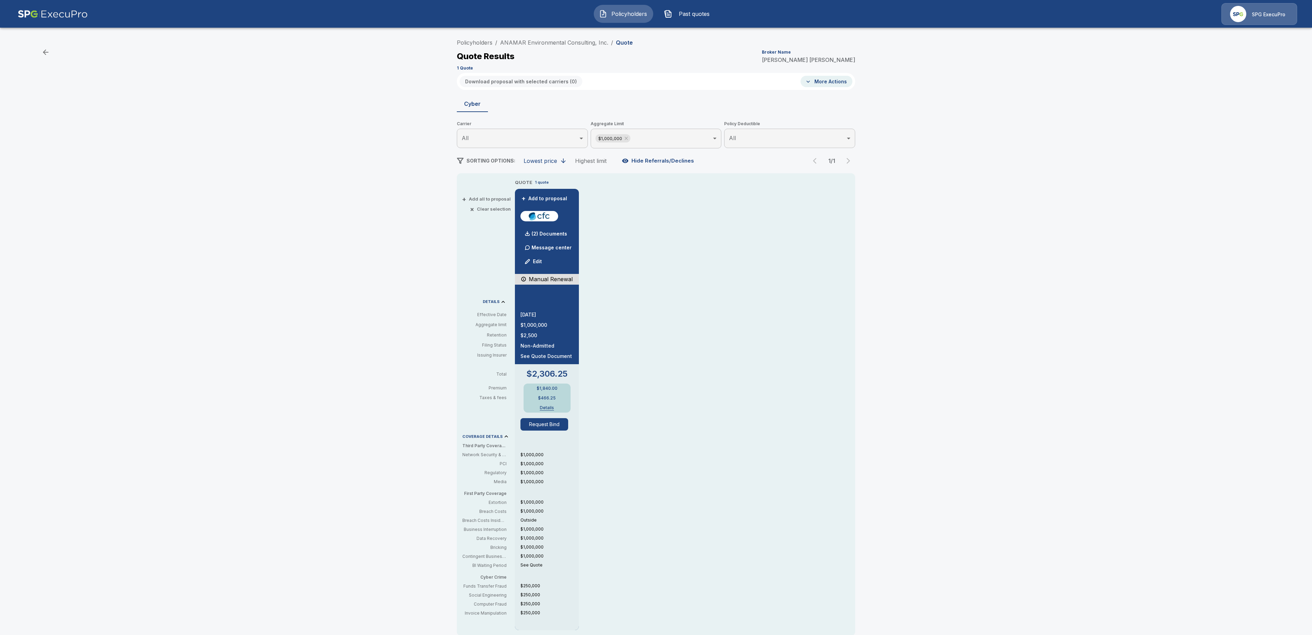 This screenshot has height=635, width=1312. What do you see at coordinates (547, 335) in the screenshot?
I see `p: $2,500` at bounding box center [547, 335].